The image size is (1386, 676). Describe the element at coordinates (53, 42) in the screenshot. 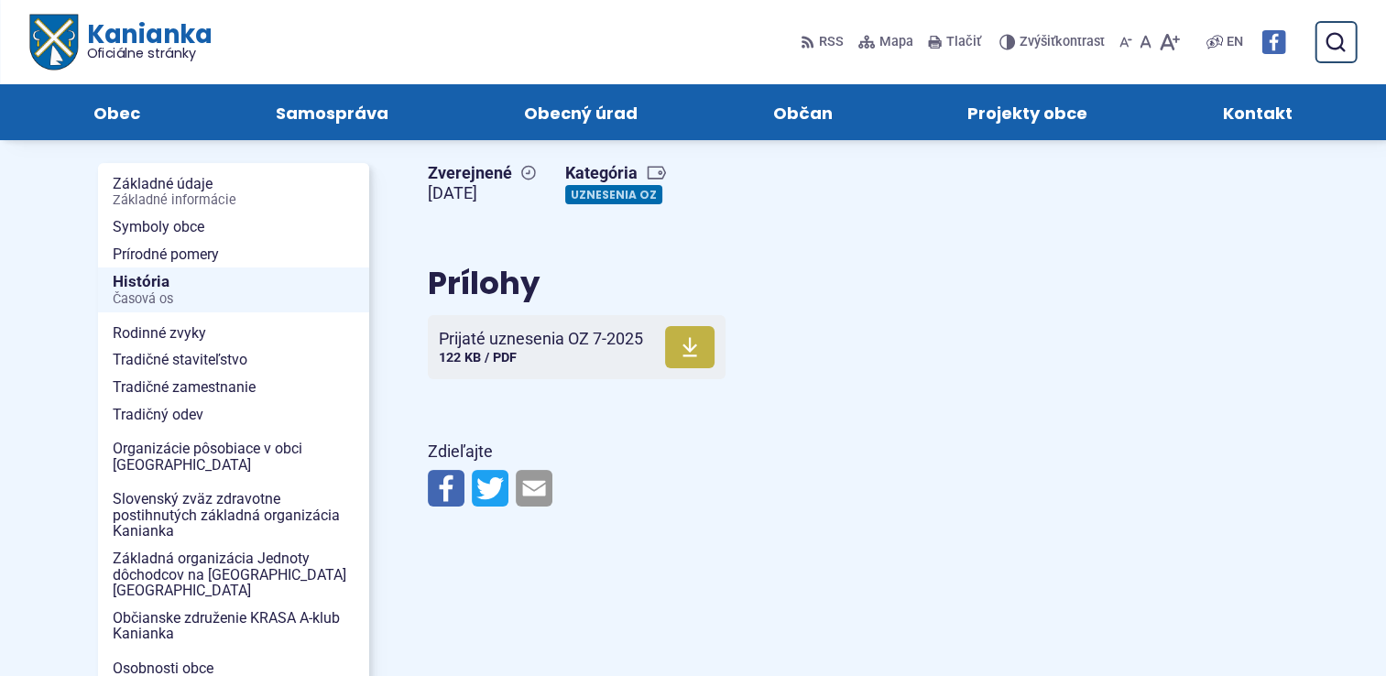

I see `img: Prejsť na domovskú stránku` at that location.